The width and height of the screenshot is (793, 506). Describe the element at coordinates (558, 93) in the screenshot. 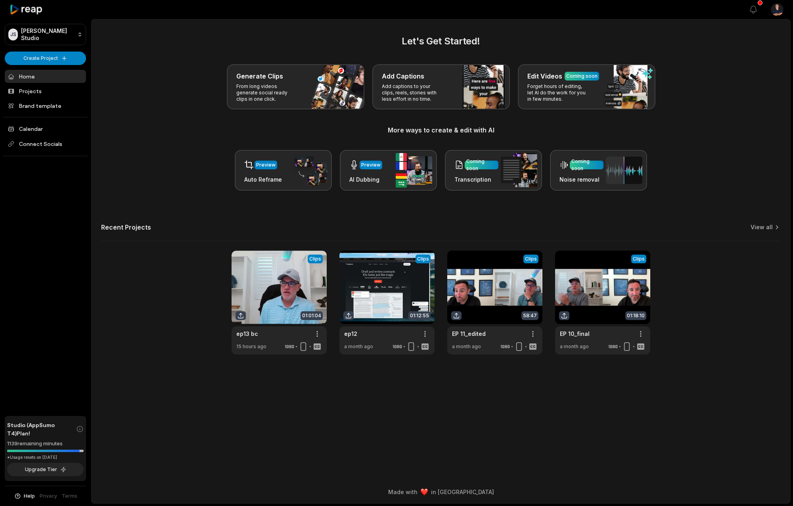

I see `p: Forget hours of editing, let AI do the work for you in few minutes.` at that location.